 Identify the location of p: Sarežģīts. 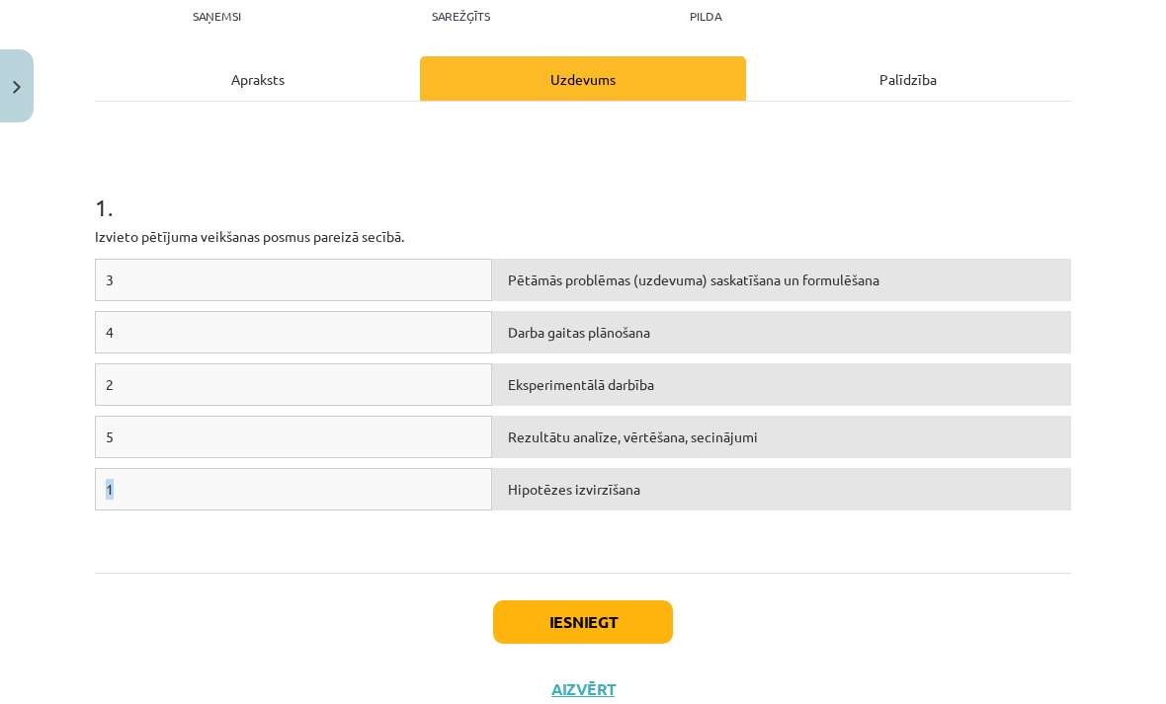
(460, 16).